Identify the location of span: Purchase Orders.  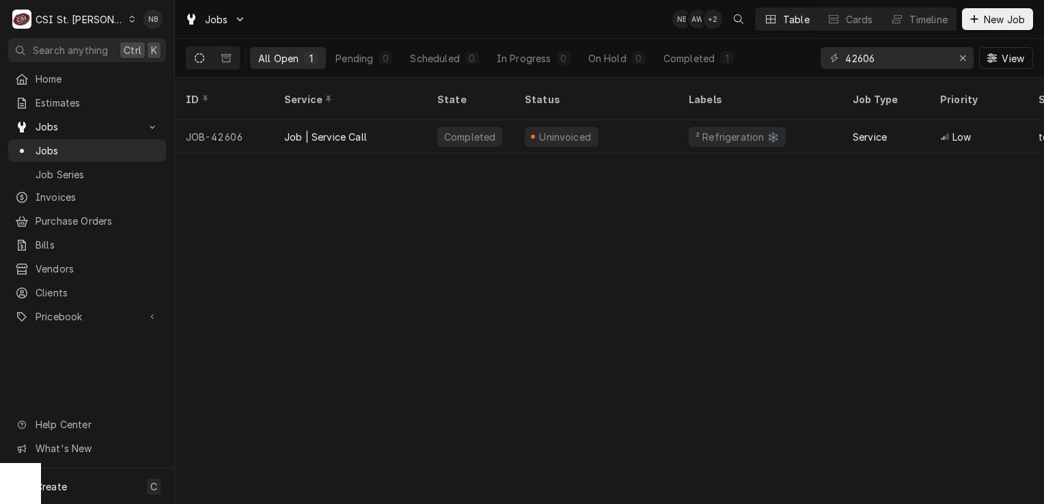
(97, 221).